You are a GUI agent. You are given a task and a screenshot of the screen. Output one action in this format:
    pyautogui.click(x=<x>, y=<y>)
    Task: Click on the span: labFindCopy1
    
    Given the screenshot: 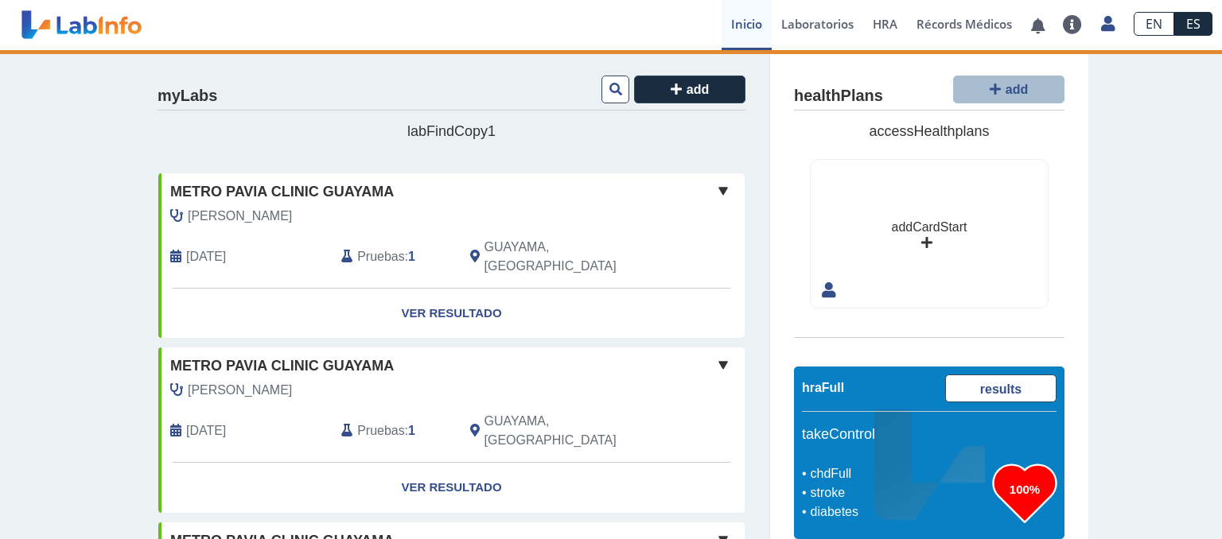 What is the action you would take?
    pyautogui.click(x=451, y=131)
    